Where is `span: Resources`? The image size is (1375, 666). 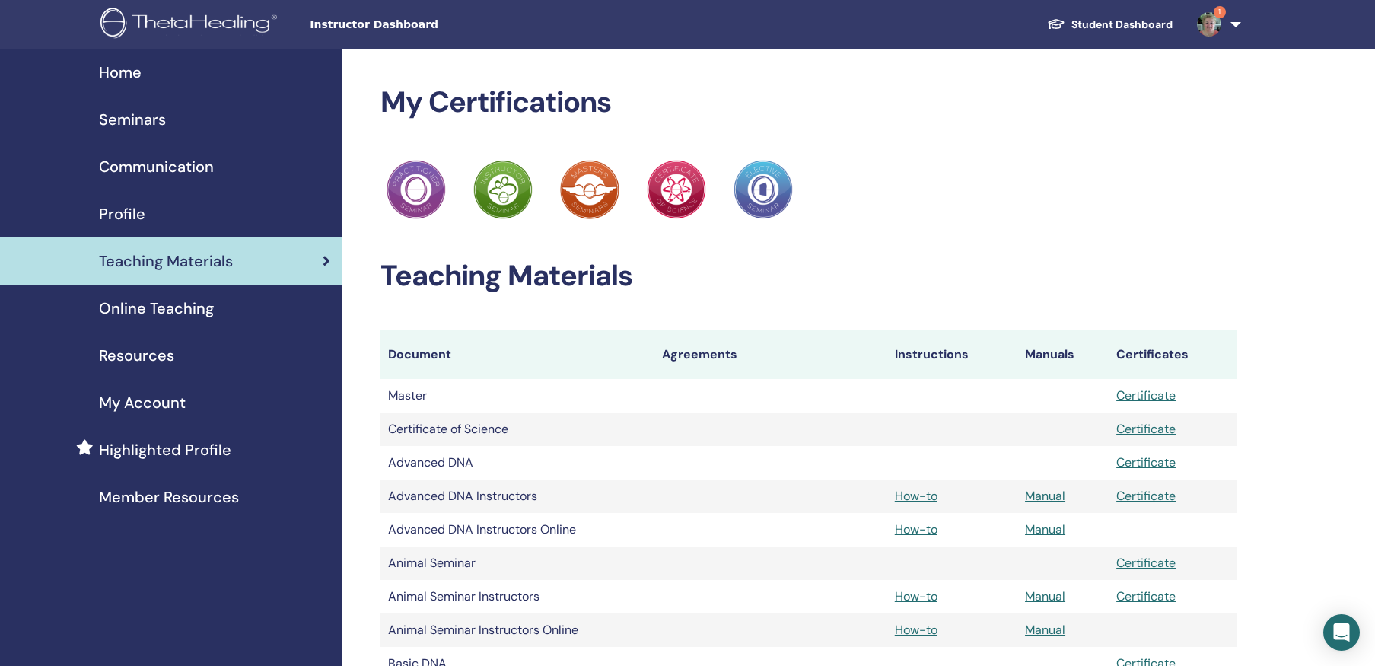 span: Resources is located at coordinates (136, 355).